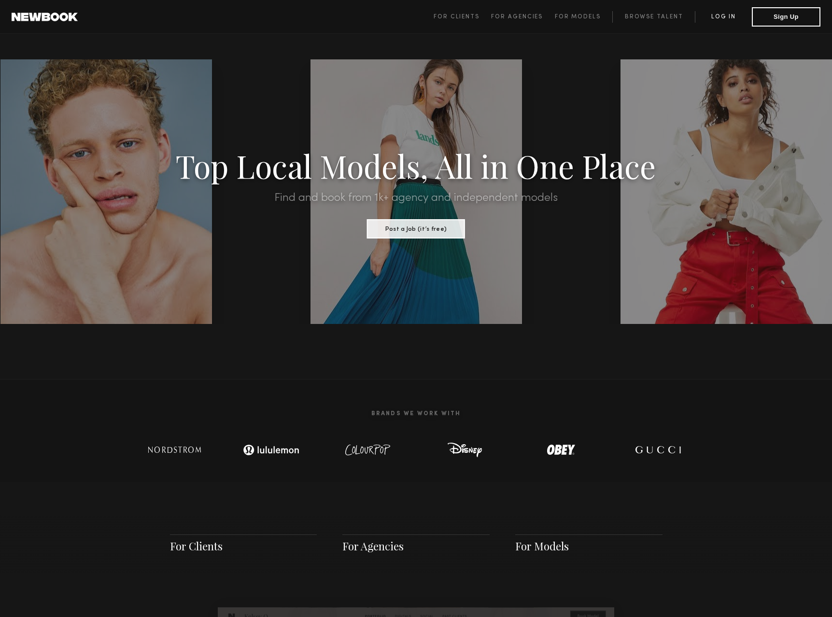  Describe the element at coordinates (416, 198) in the screenshot. I see `h2: Find and book from 1k+ agency and independent models` at that location.